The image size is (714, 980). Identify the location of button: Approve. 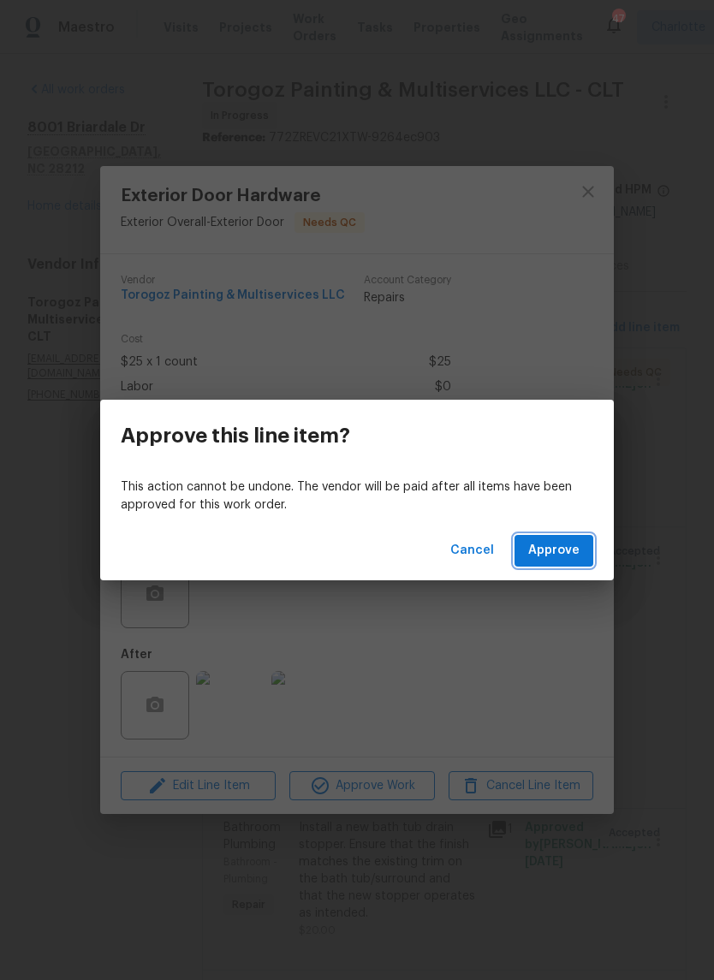
(554, 551).